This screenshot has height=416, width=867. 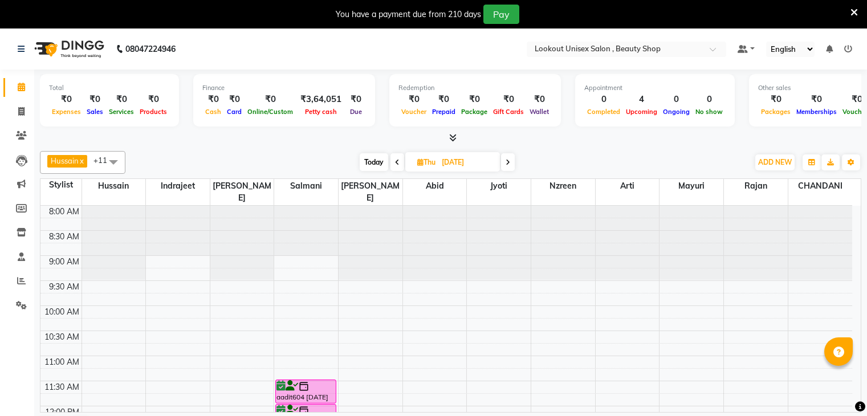 What do you see at coordinates (414, 112) in the screenshot?
I see `span: Voucher` at bounding box center [414, 112].